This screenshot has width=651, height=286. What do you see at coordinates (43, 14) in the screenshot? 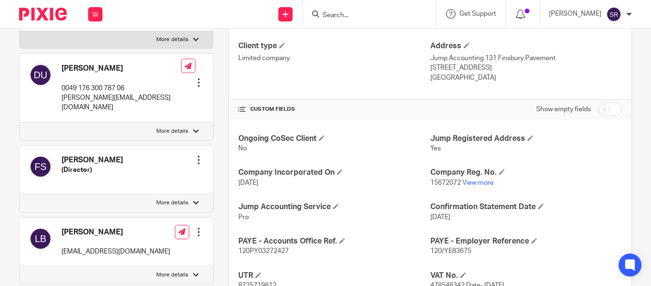
I see `img: Pixie` at bounding box center [43, 14].